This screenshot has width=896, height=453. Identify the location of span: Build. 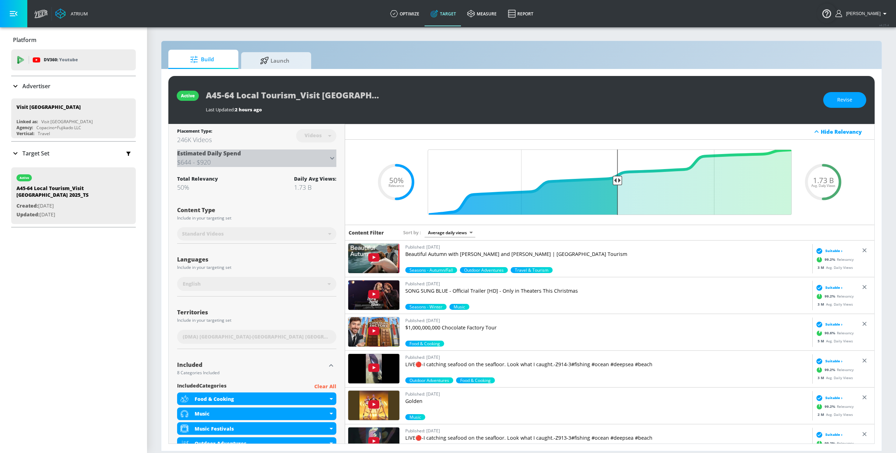
(202, 59).